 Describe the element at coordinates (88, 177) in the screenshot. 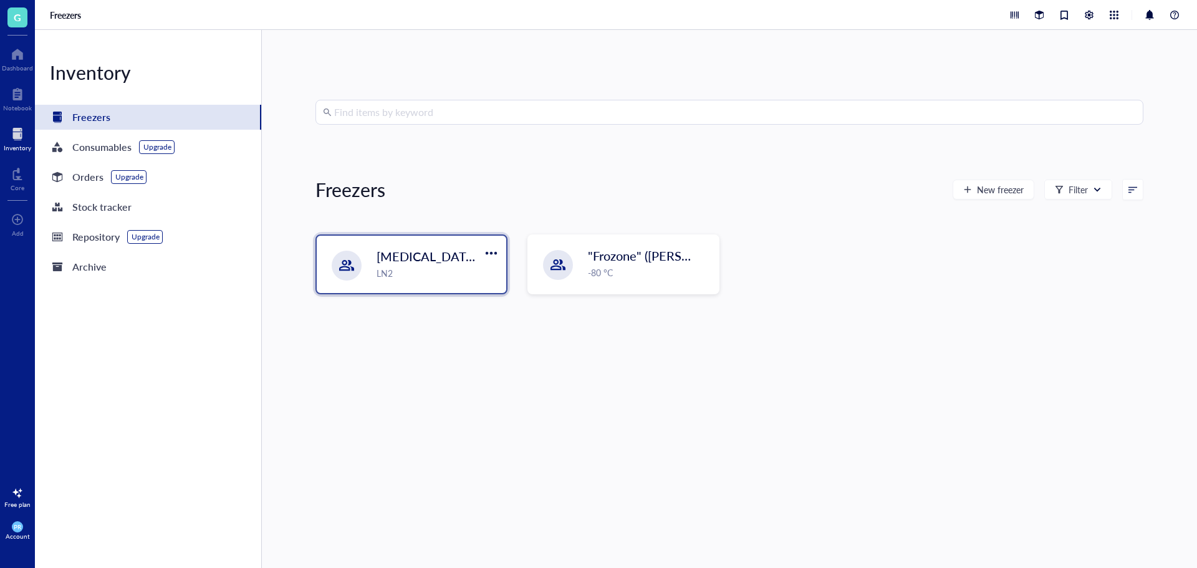

I see `div: Orders` at that location.